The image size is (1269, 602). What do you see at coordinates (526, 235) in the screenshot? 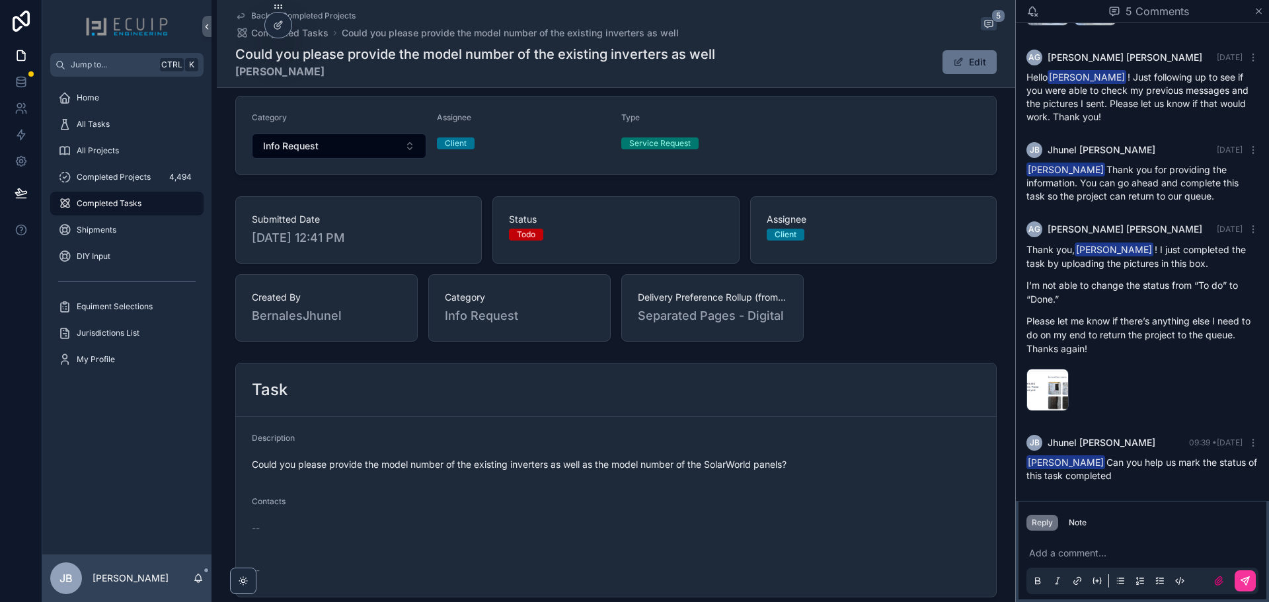
I see `div: Todo` at bounding box center [526, 235].